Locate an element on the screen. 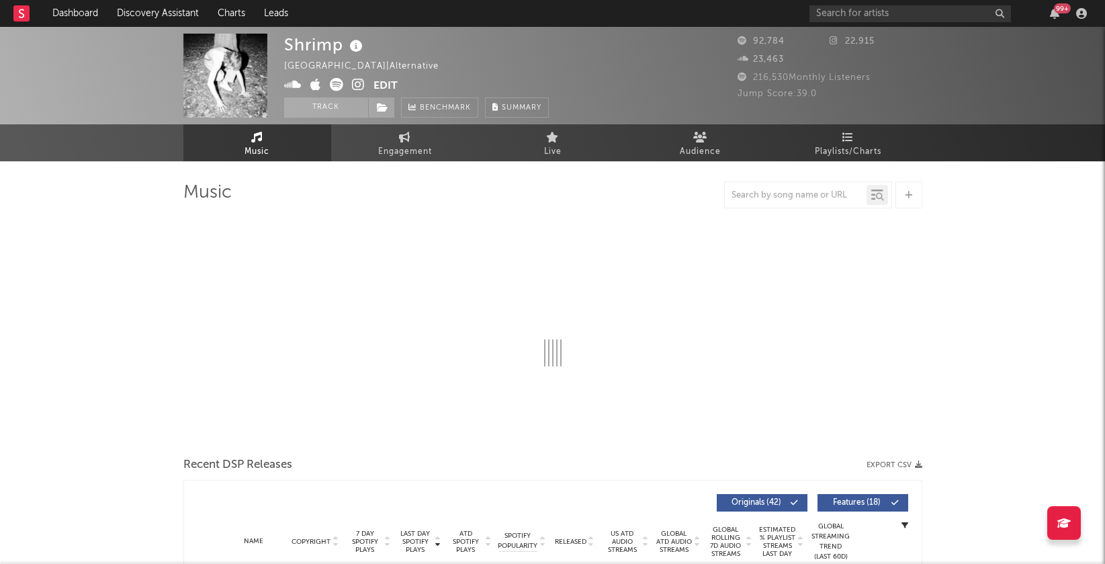  a: Audience is located at coordinates (701, 142).